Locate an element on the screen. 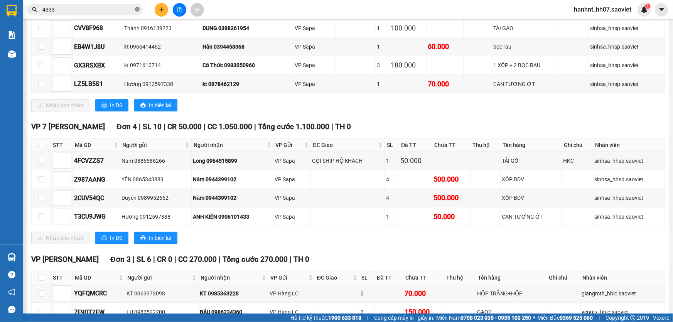 The image size is (673, 322). td: VP Hàng LC is located at coordinates (291, 312).